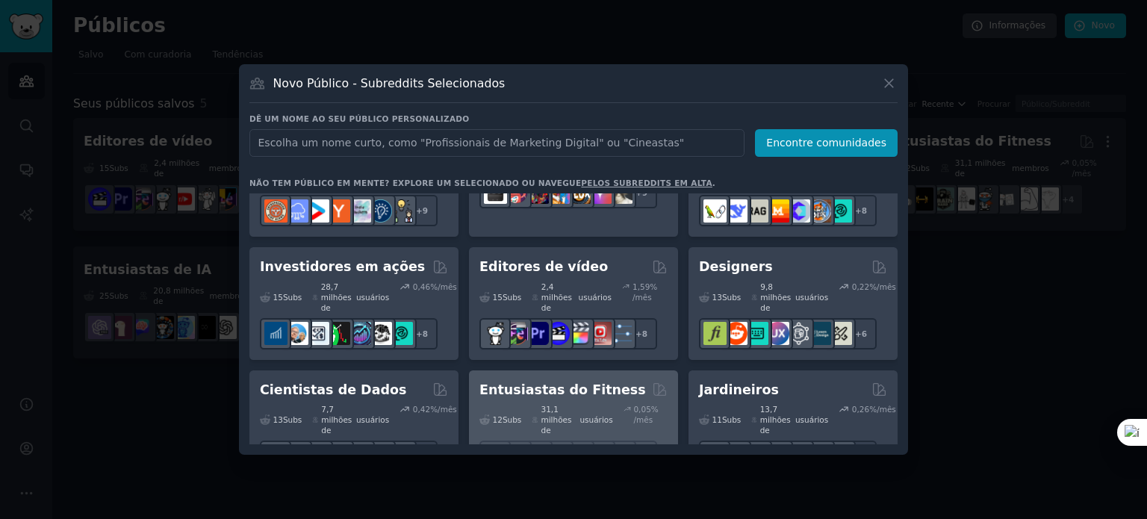  Describe the element at coordinates (495, 333) in the screenshot. I see `img: GoPro` at that location.